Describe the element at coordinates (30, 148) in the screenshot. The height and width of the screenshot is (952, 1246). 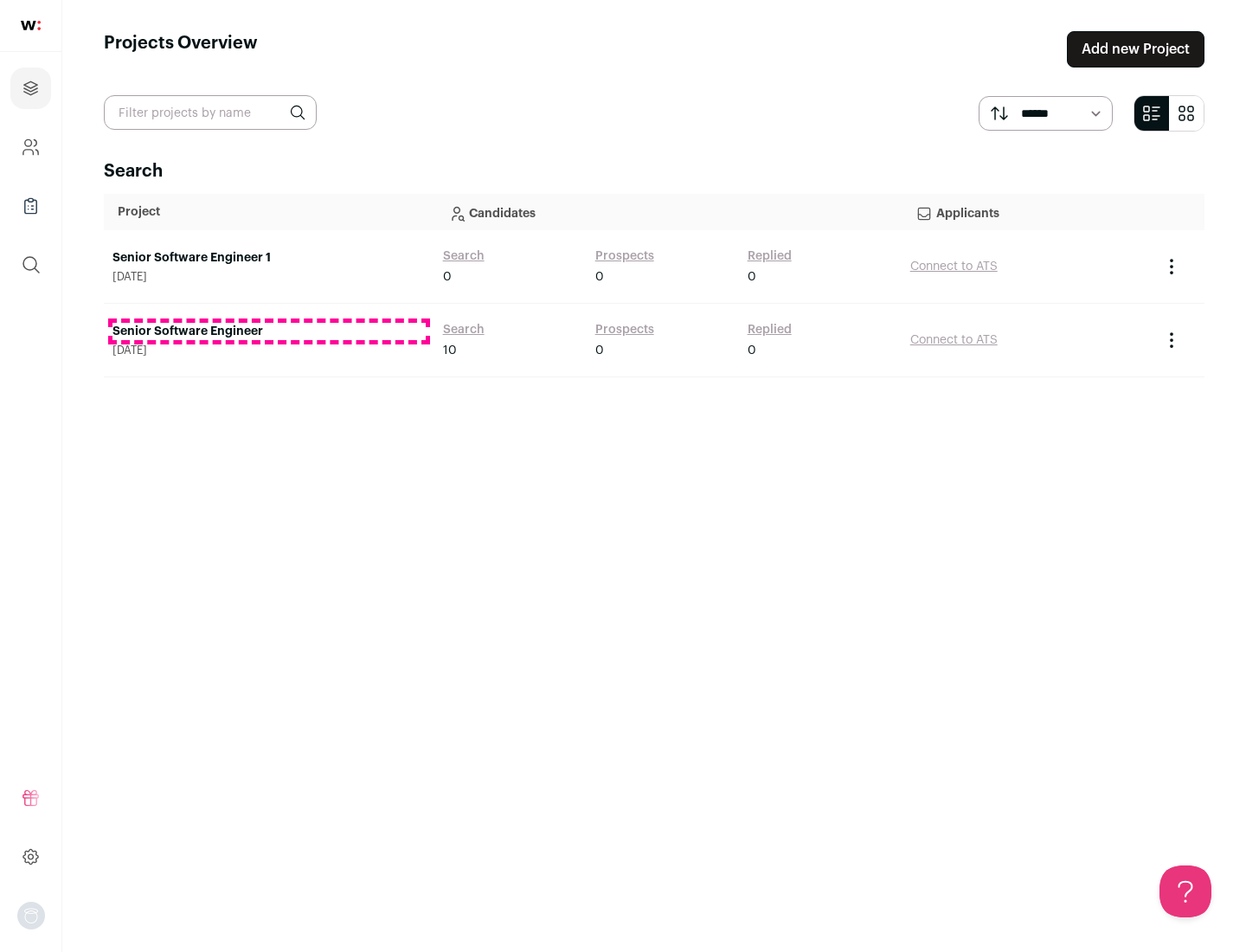
I see `a: Company and ATS Settings` at that location.